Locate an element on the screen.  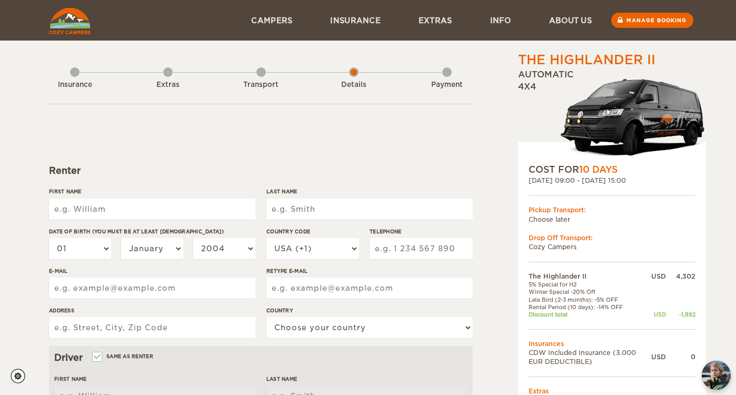
td: Winter Special -20% Off is located at coordinates (589, 291).